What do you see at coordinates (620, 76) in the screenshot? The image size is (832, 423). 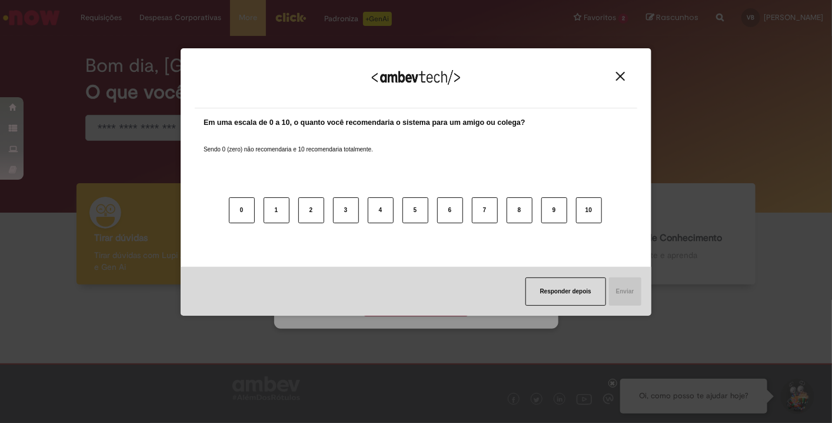 I see `img: Close` at bounding box center [620, 76].